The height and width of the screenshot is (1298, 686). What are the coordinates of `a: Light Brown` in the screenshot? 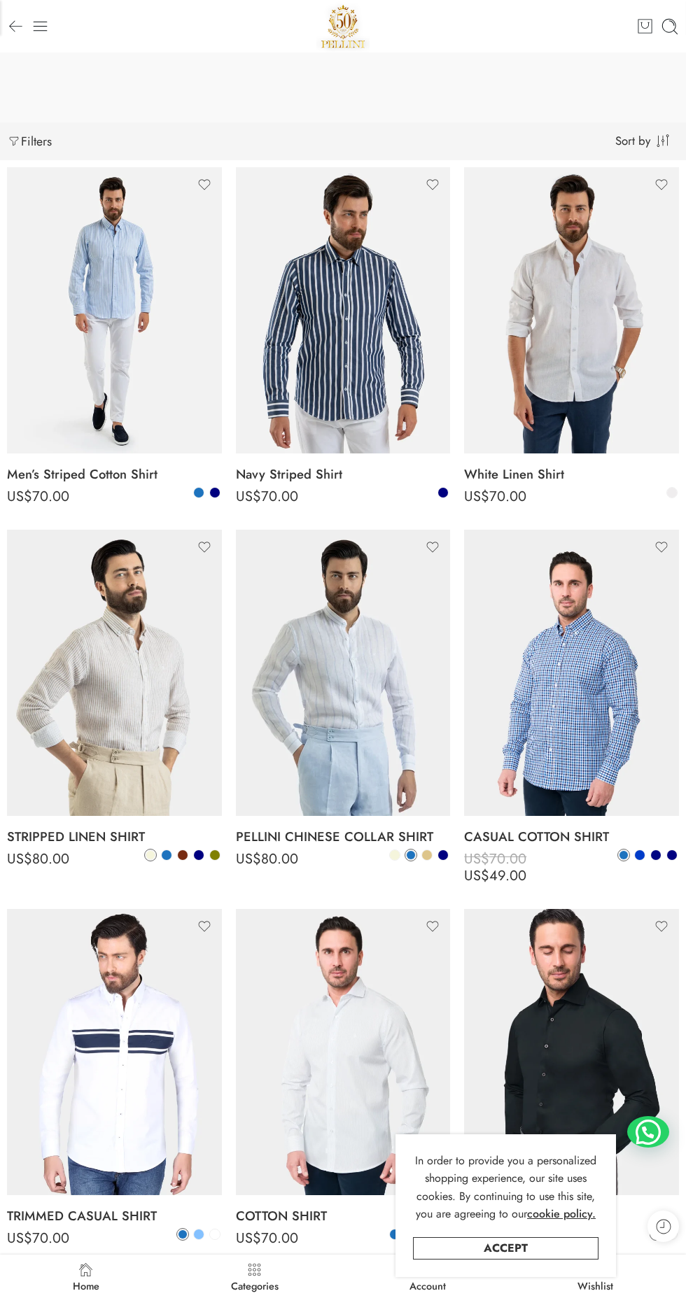 It's located at (427, 855).